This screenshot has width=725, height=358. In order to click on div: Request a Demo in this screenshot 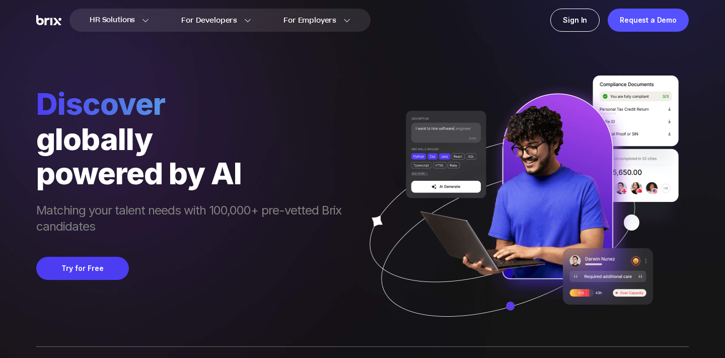, I will do `click(648, 20)`.